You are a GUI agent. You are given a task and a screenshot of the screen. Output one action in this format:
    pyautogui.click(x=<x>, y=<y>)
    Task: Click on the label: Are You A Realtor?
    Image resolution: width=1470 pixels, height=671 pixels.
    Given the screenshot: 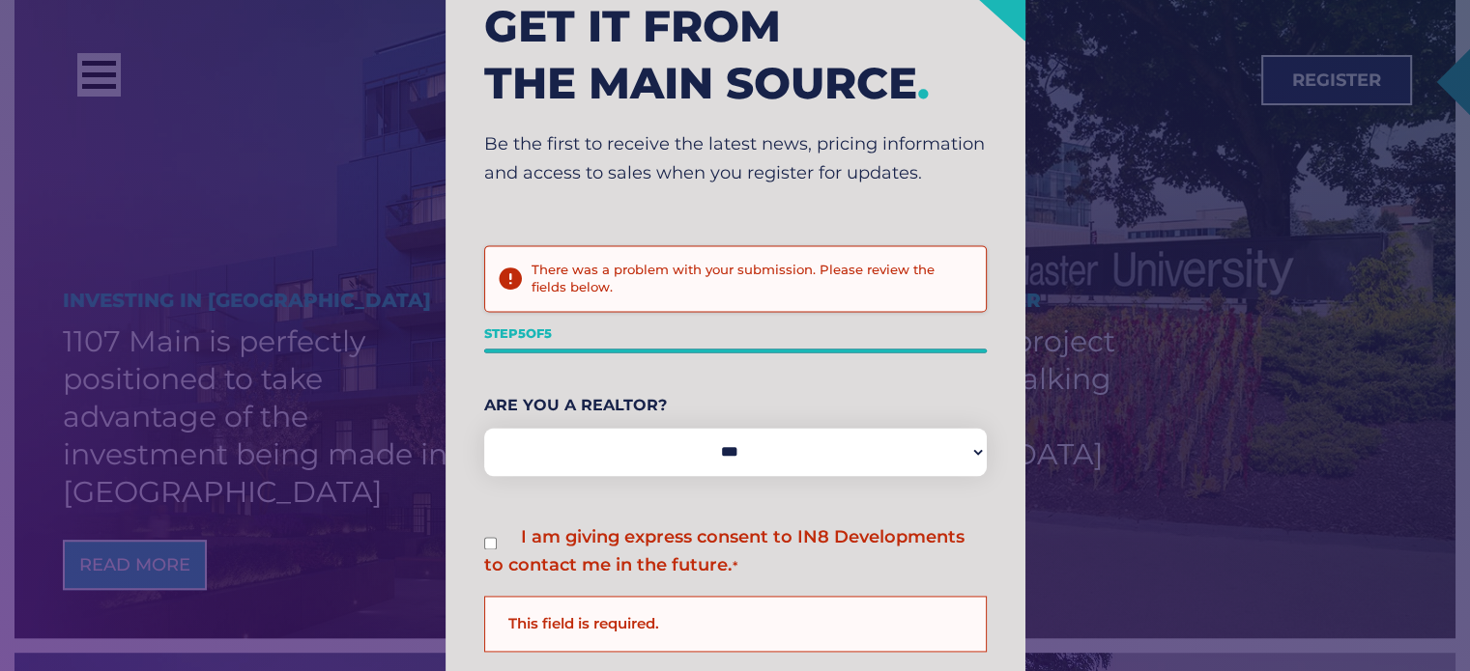 What is the action you would take?
    pyautogui.click(x=735, y=406)
    